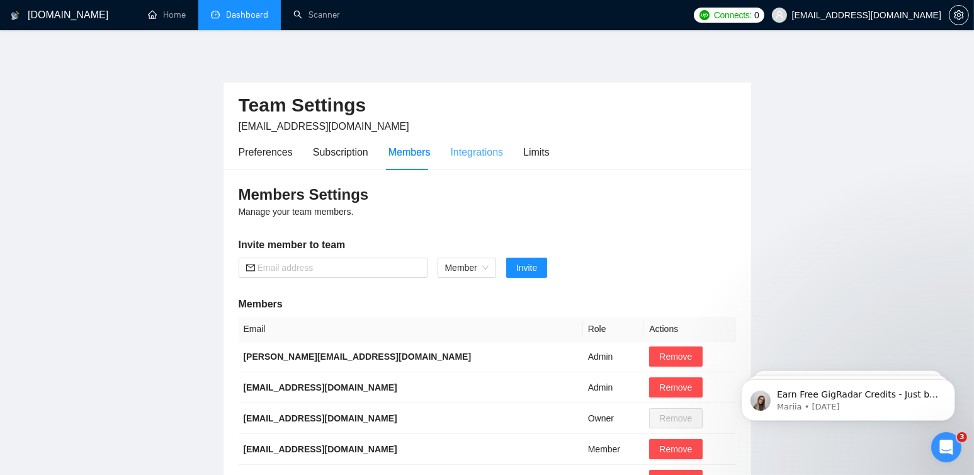 The image size is (974, 475). What do you see at coordinates (689, 329) in the screenshot?
I see `th: Actions` at bounding box center [689, 329].